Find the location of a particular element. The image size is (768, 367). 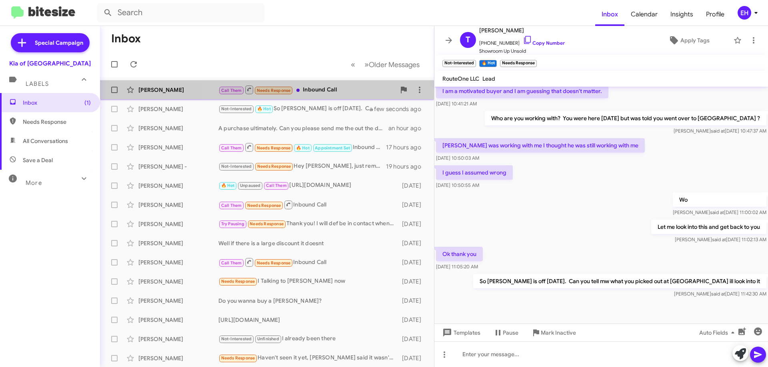

small: Needs Response is located at coordinates (518, 64).